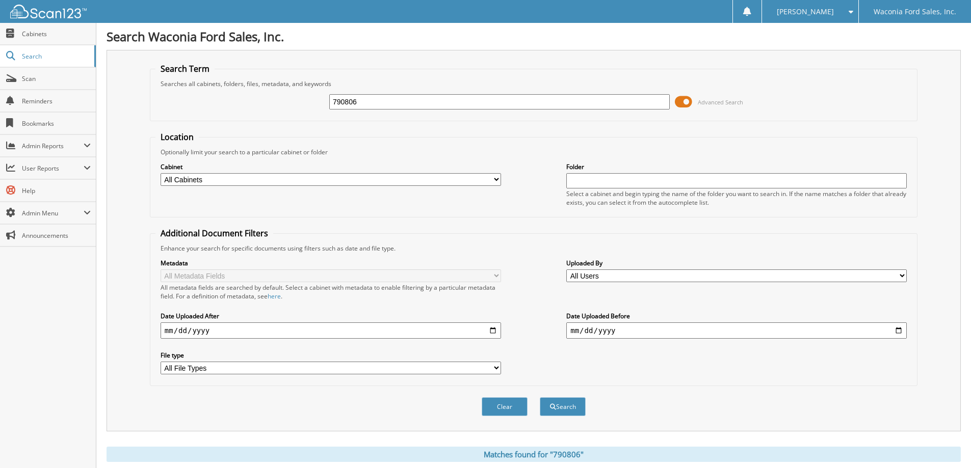 The width and height of the screenshot is (971, 468). Describe the element at coordinates (56, 235) in the screenshot. I see `span: Announcements` at that location.